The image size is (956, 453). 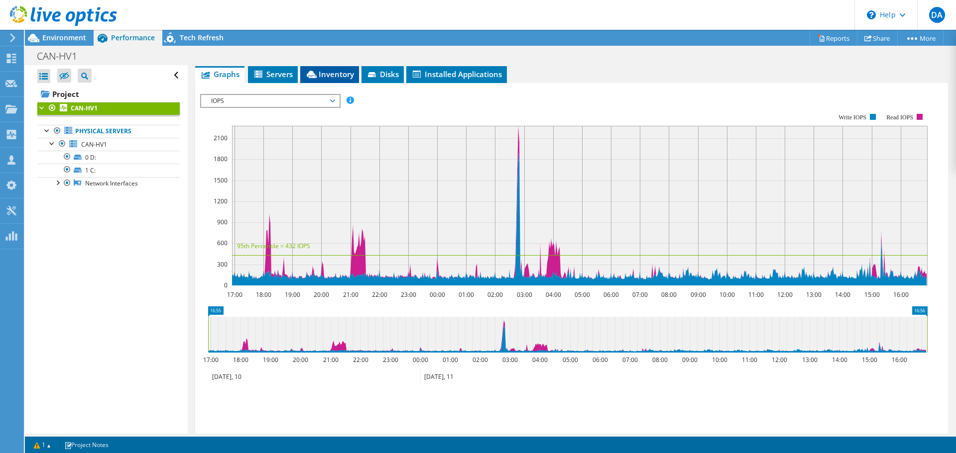 What do you see at coordinates (133, 37) in the screenshot?
I see `span: Performance` at bounding box center [133, 37].